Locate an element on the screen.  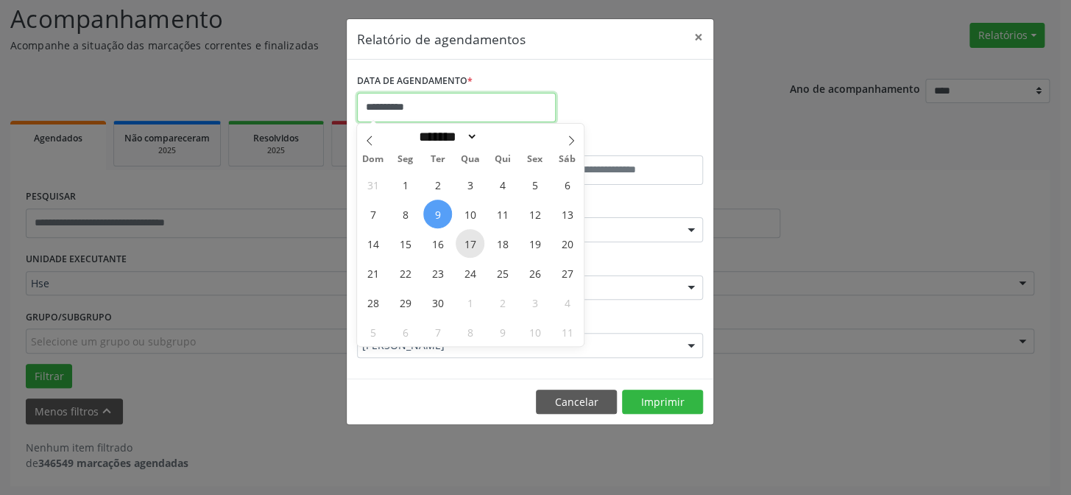
span: Setembro 22, 2025 is located at coordinates (405, 272).